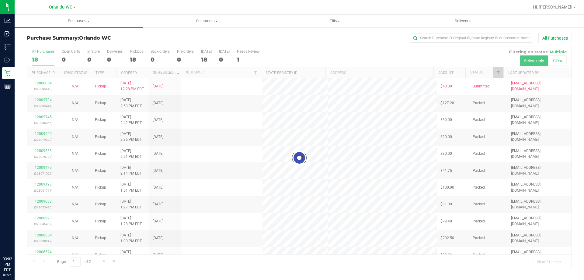 The height and width of the screenshot is (280, 584). I want to click on inline-svg: Inbound, so click(8, 34).